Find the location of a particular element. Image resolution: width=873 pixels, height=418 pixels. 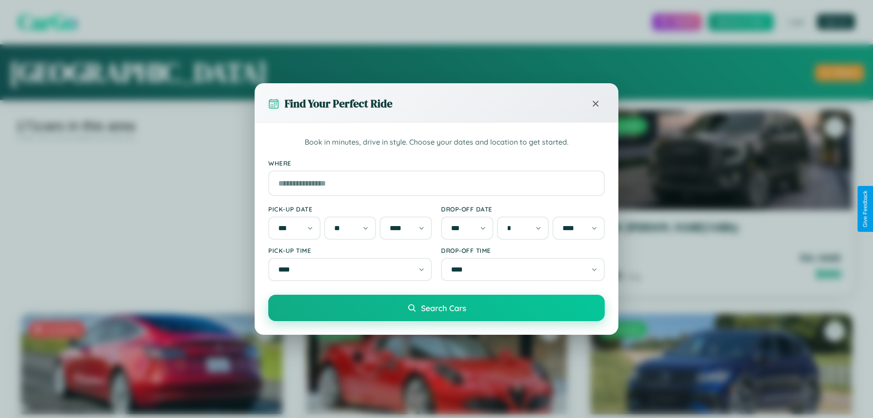

span: Search Cars is located at coordinates (443, 308).